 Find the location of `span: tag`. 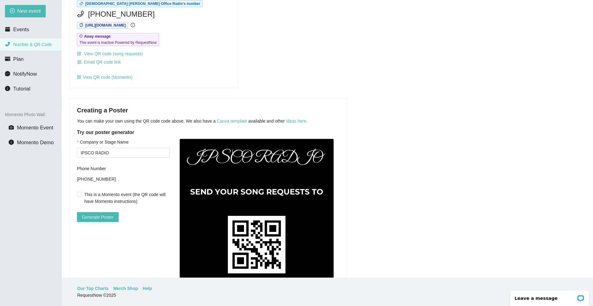

span: tag is located at coordinates (81, 4).